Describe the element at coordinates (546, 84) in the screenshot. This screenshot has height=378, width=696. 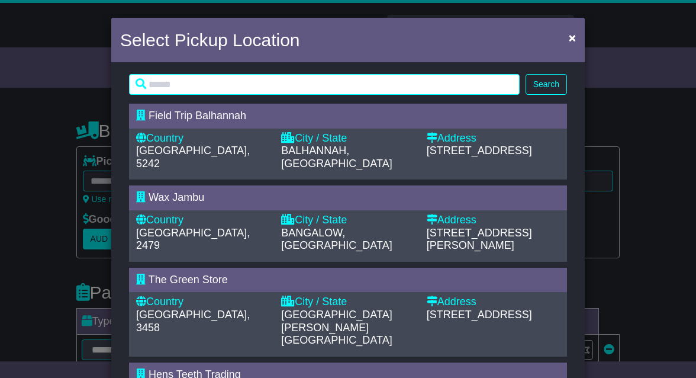
I see `button: Search` at that location.